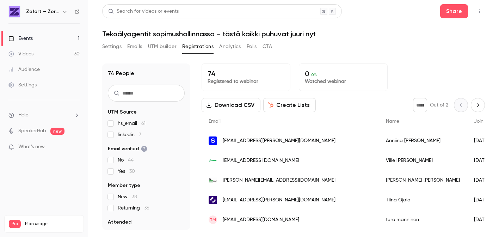  What do you see at coordinates (124, 185) in the screenshot?
I see `span: Member type` at bounding box center [124, 185].